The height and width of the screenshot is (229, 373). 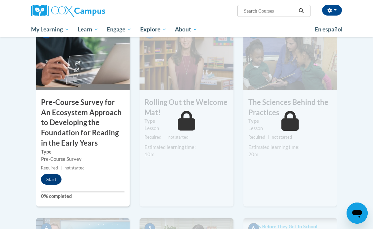 I want to click on button: Account Settings, so click(x=332, y=10).